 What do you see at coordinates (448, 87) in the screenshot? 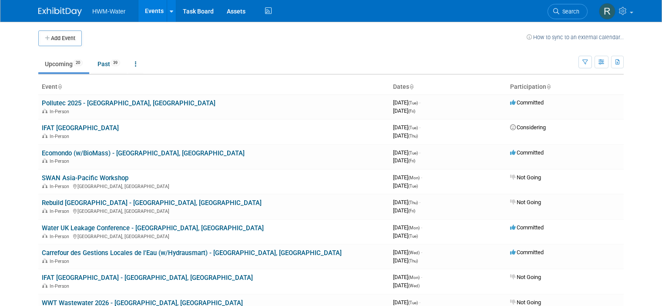
I see `th: Dates` at bounding box center [448, 87].